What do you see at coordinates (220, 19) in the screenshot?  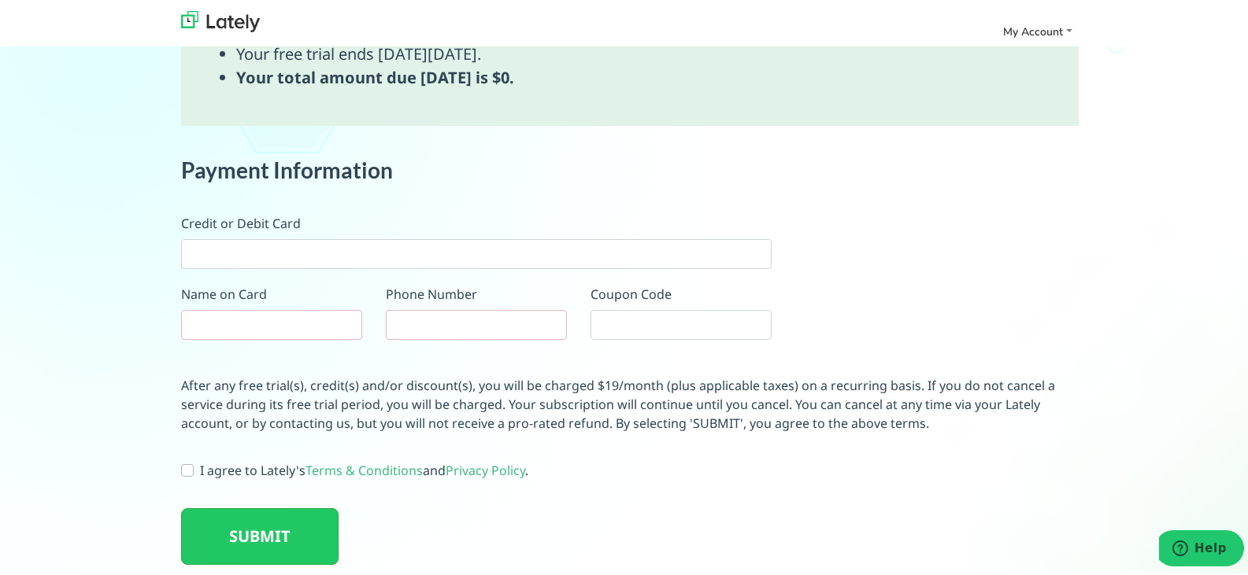 I see `img: lately_logo_nav.700ca2e7.jpg` at bounding box center [220, 19].